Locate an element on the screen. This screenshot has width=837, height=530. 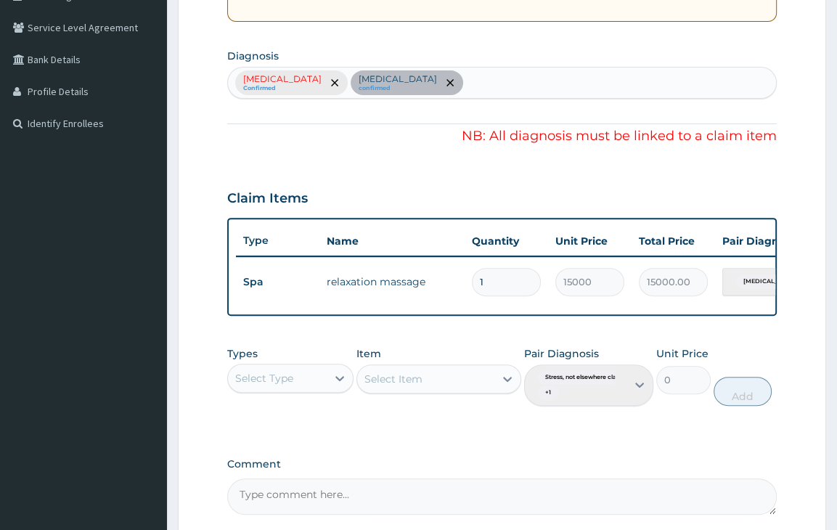
th: Type is located at coordinates (277, 240).